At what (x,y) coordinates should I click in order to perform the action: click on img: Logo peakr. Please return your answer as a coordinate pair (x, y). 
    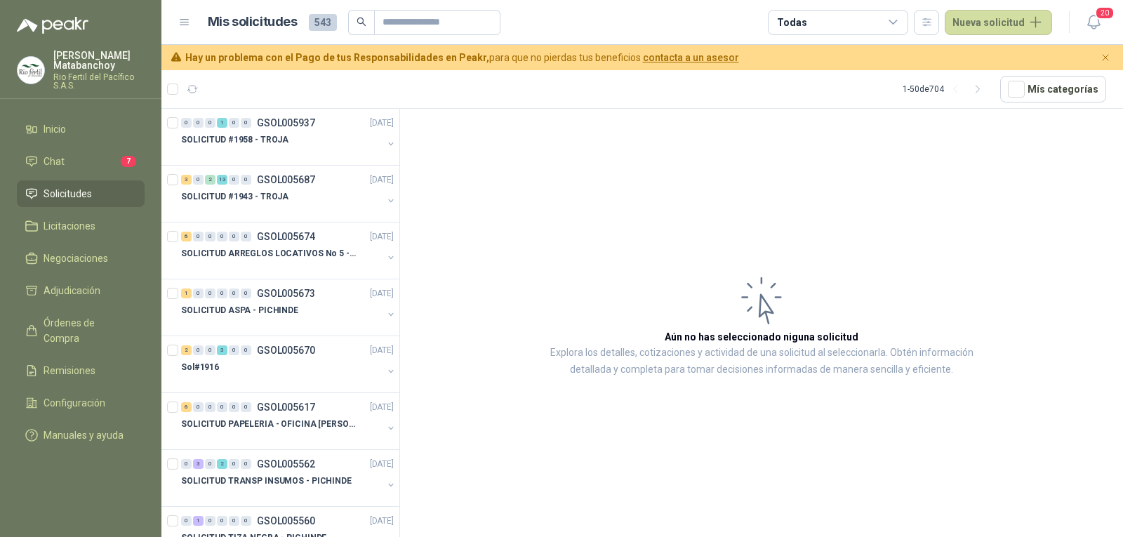
    Looking at the image, I should click on (53, 25).